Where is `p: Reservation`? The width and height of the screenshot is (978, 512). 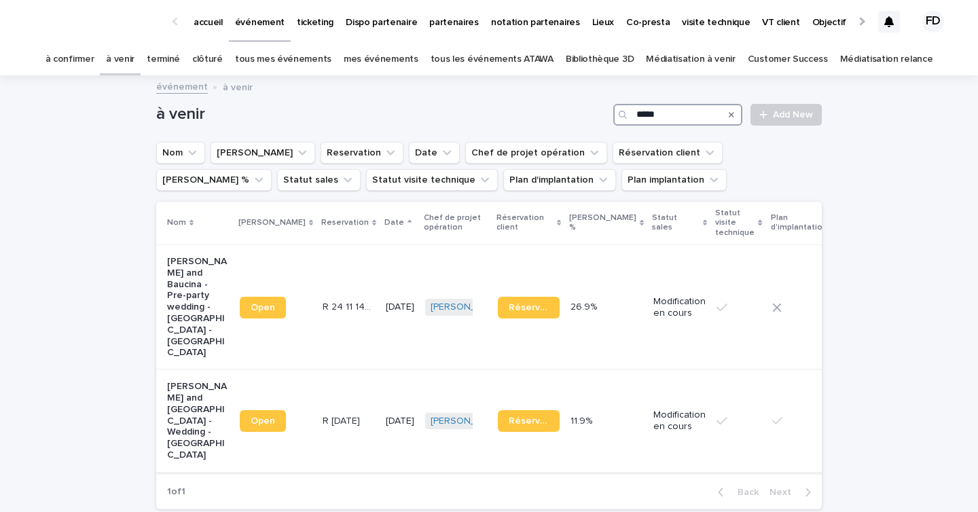
p: Reservation is located at coordinates (345, 223).